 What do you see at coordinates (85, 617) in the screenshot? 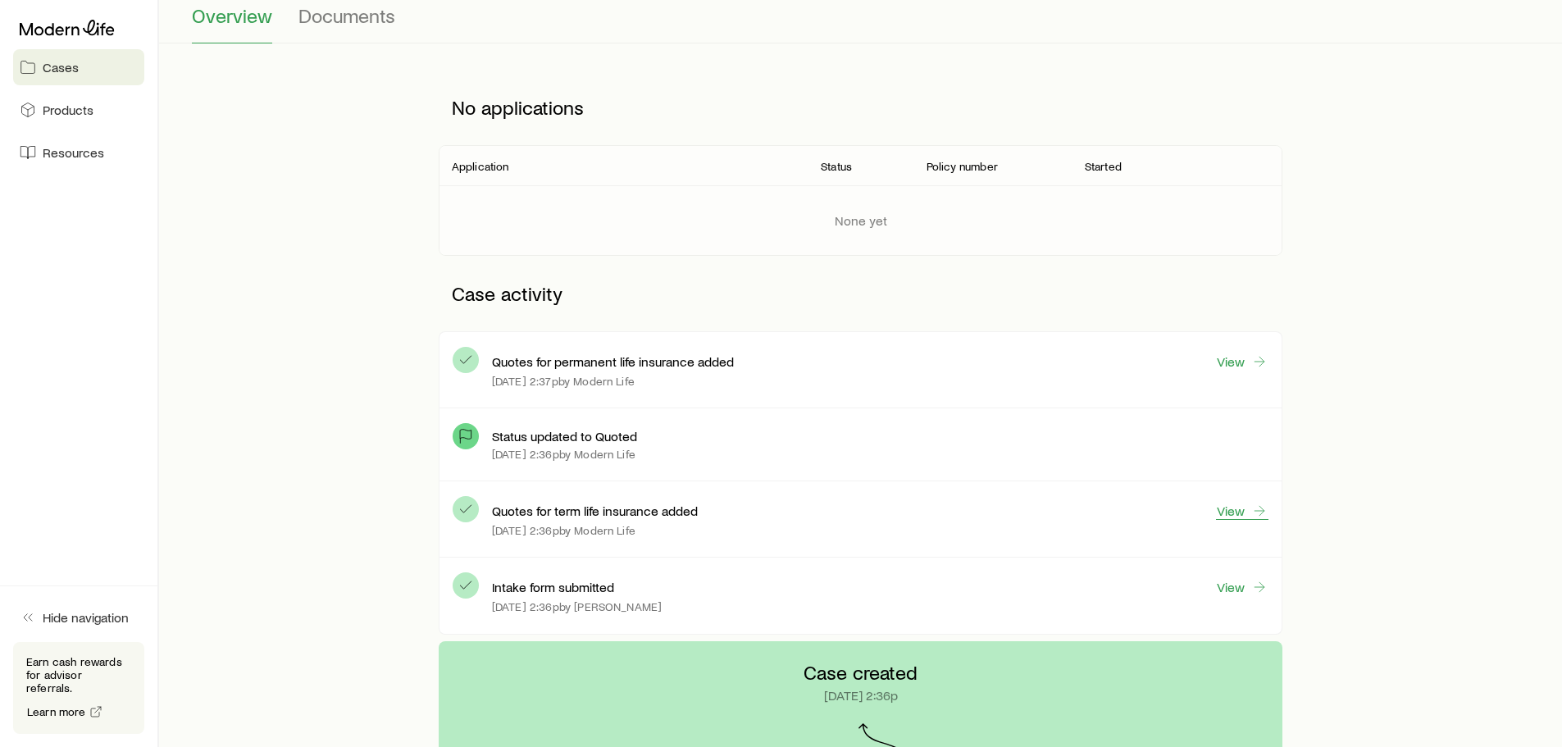
I see `span: Hide navigation` at bounding box center [85, 617].